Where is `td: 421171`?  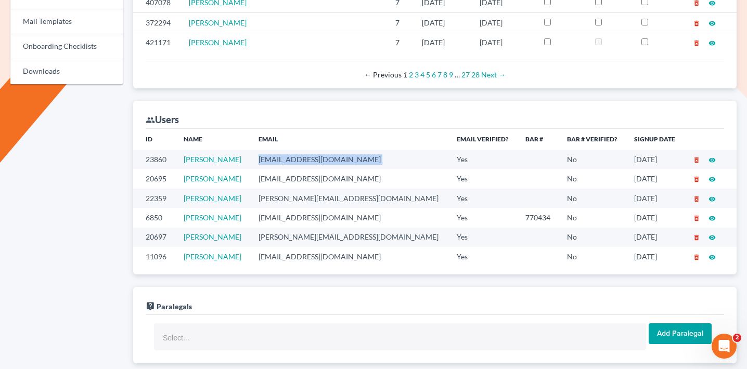
td: 421171 is located at coordinates (157, 43).